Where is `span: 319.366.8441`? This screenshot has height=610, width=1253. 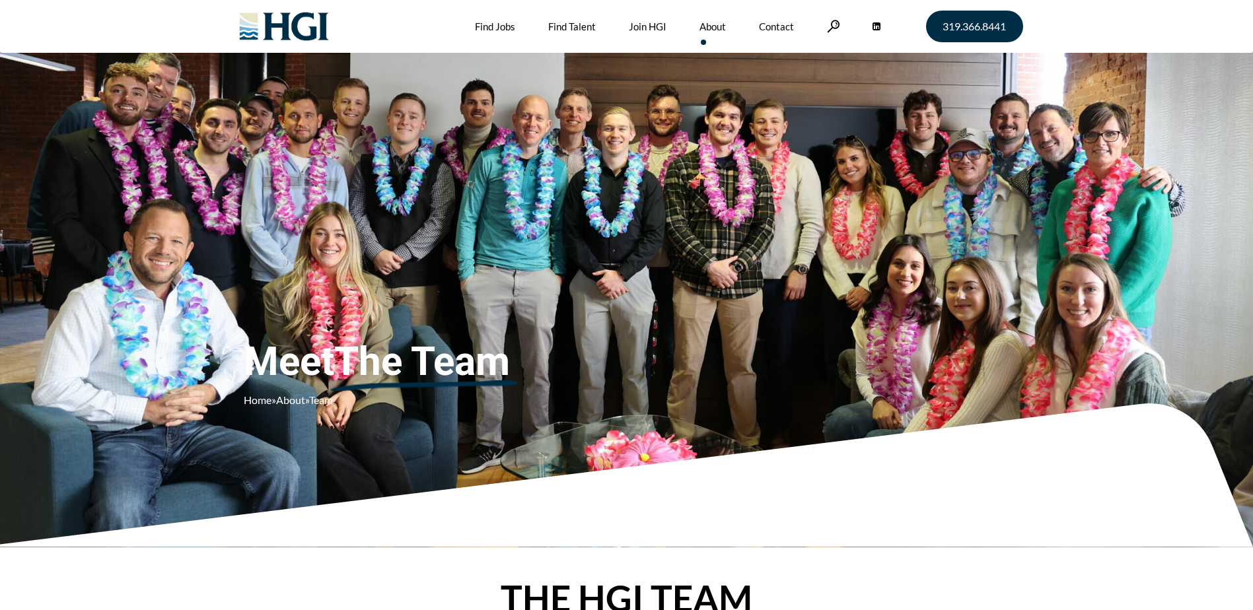 span: 319.366.8441 is located at coordinates (974, 26).